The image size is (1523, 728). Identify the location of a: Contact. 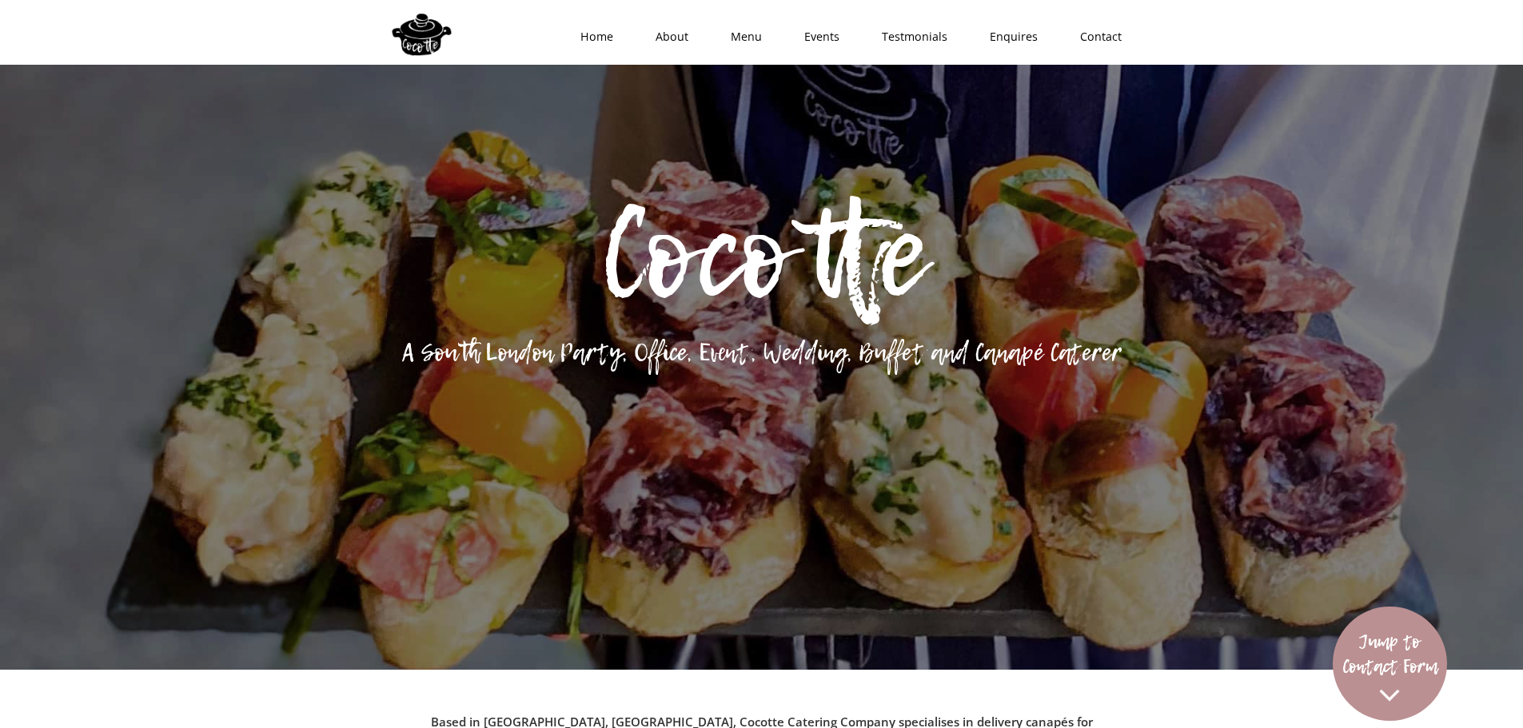
(1095, 37).